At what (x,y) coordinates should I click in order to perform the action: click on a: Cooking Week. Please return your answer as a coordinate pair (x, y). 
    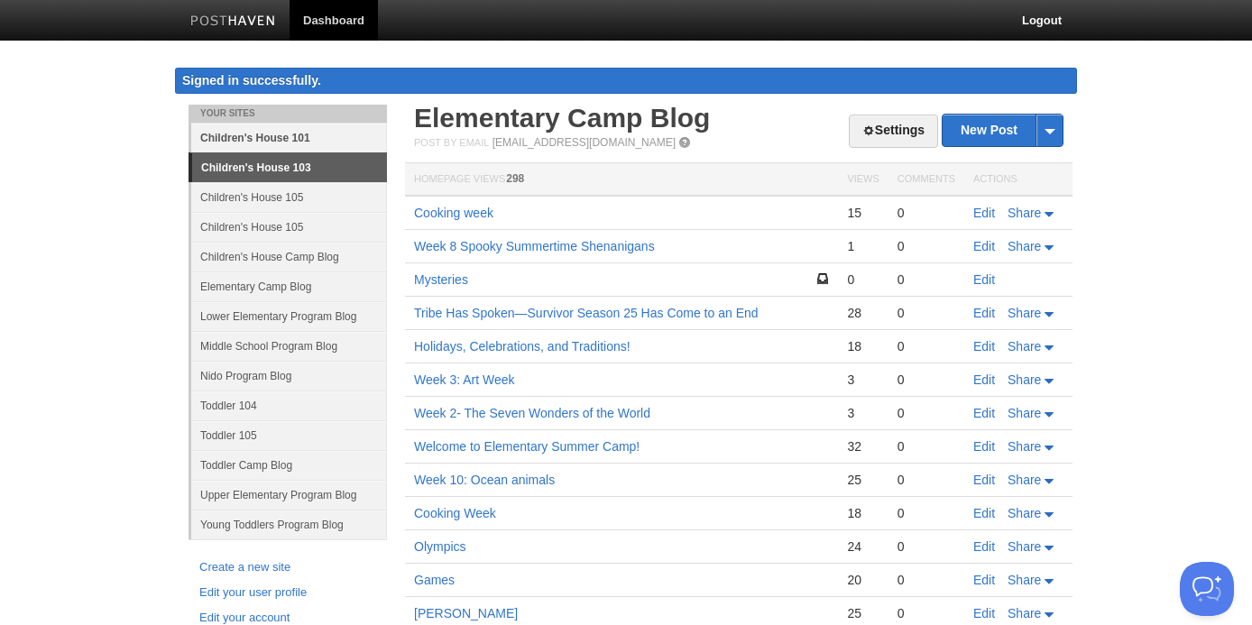
    Looking at the image, I should click on (455, 513).